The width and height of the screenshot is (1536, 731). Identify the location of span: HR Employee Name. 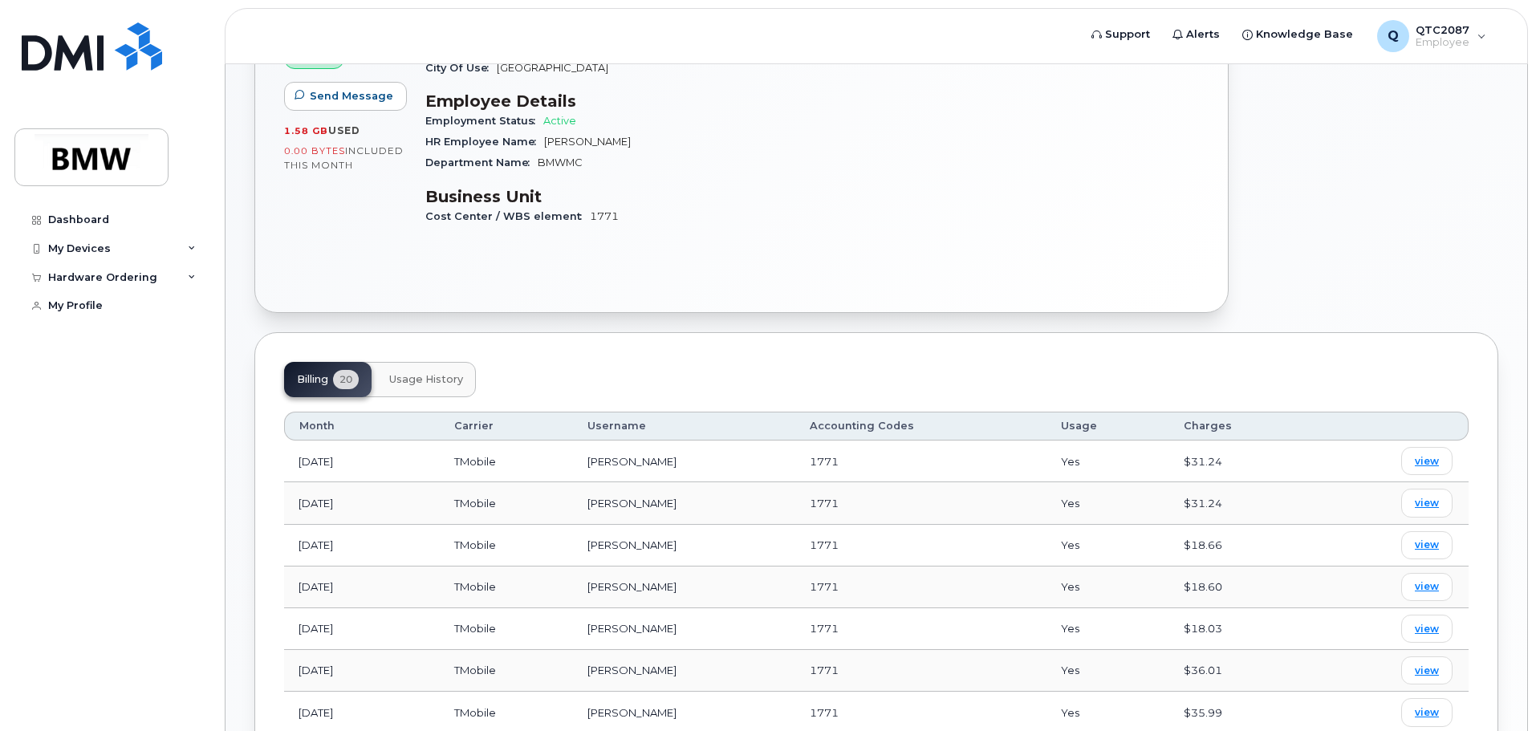
(485, 141).